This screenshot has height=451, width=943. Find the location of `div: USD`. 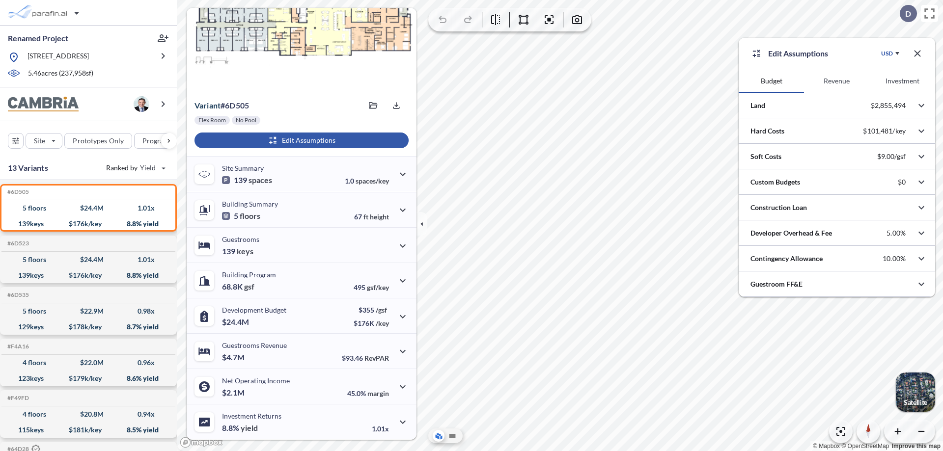

div: USD is located at coordinates (887, 54).